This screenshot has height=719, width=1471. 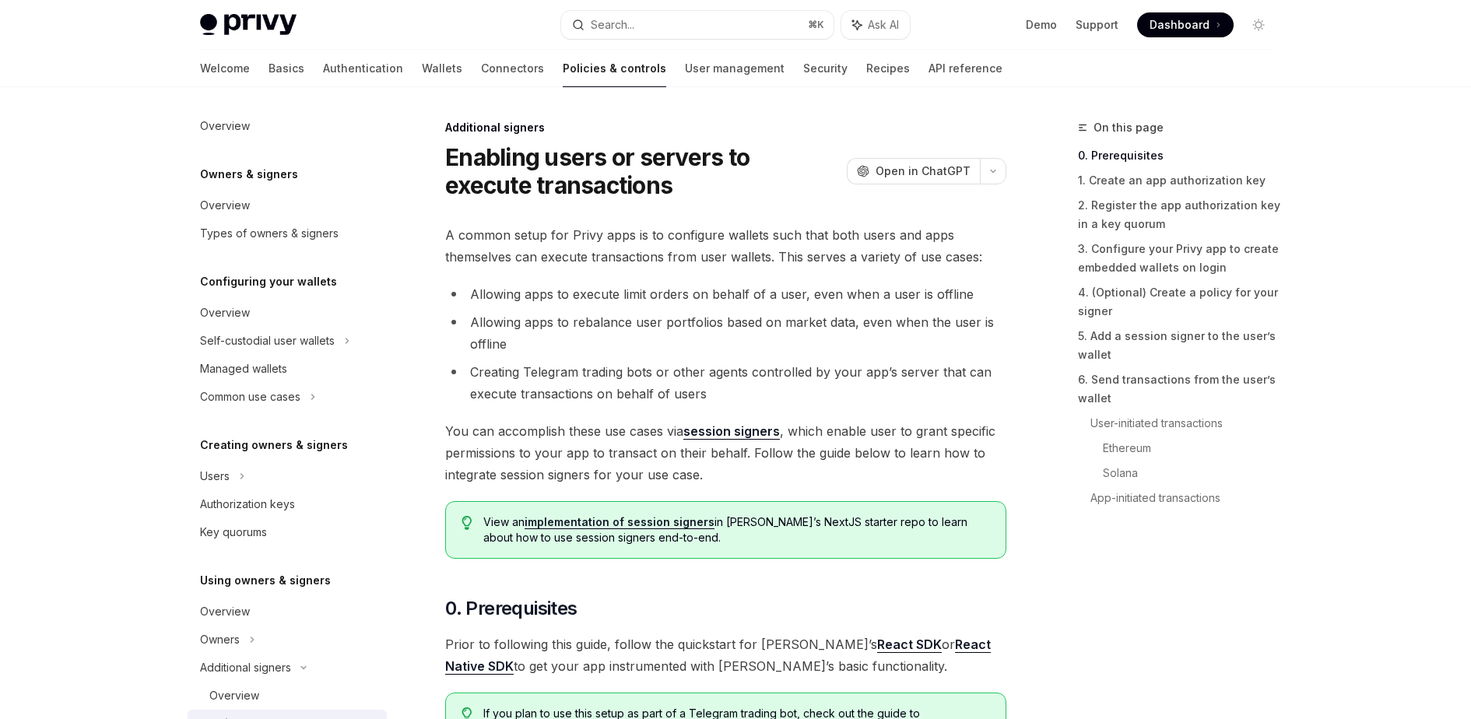 What do you see at coordinates (1181, 302) in the screenshot?
I see `a: 4. (Optional) Create a policy for your signer` at bounding box center [1181, 302].